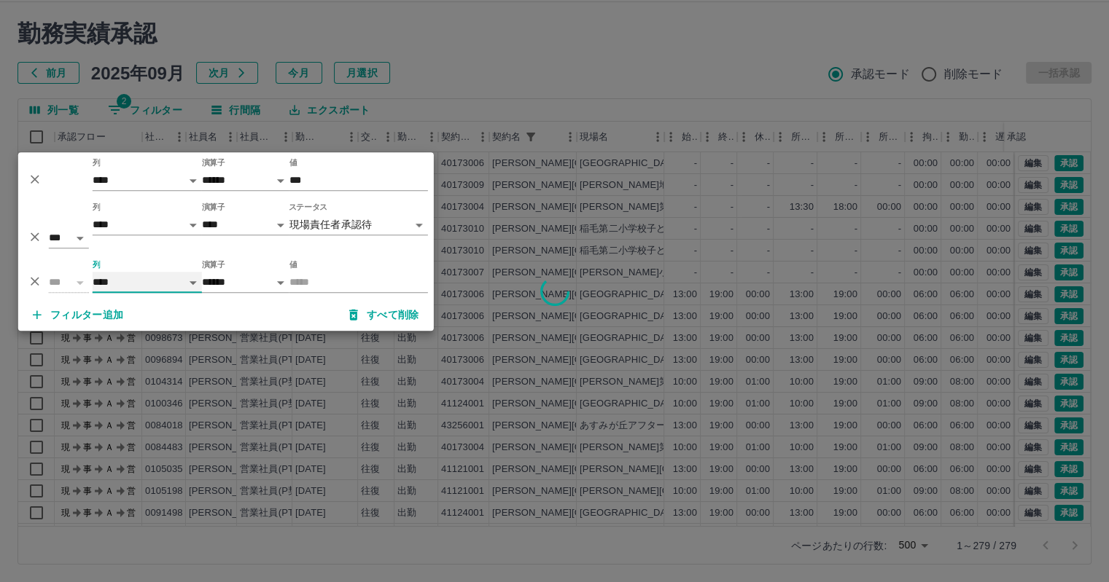  What do you see at coordinates (359, 224) in the screenshot?
I see `div: 現場責任者承認待` at bounding box center [359, 224].